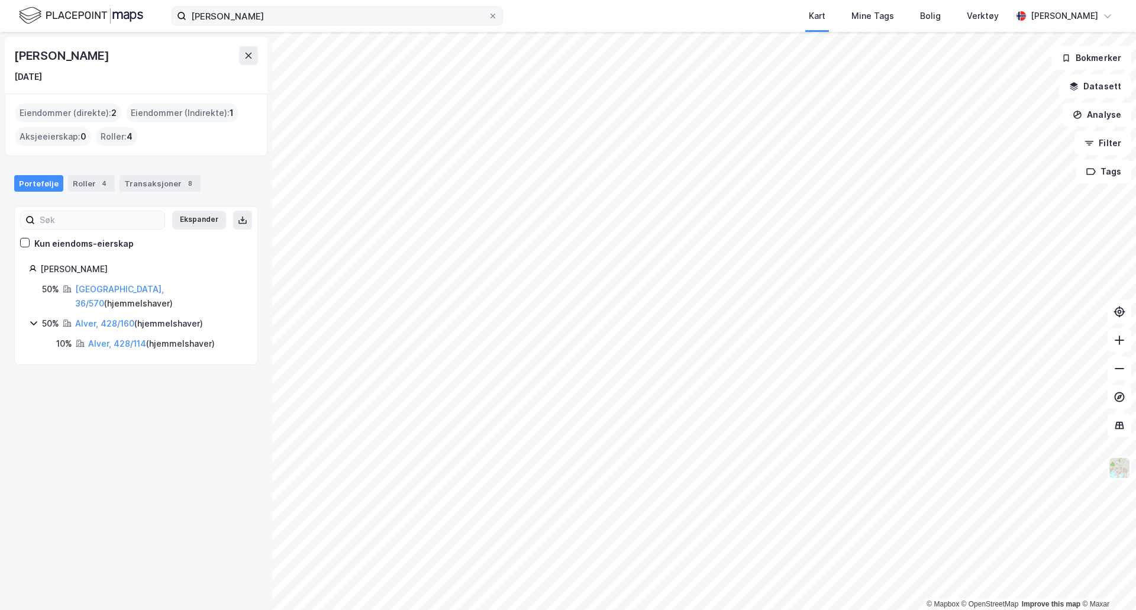  Describe the element at coordinates (1103, 172) in the screenshot. I see `button: Tags` at that location.